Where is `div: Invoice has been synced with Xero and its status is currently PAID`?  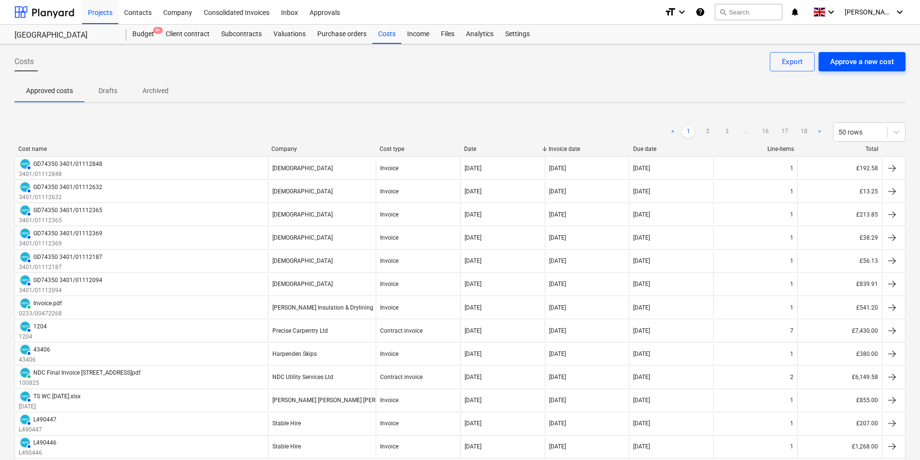 div: Invoice has been synced with Xero and its status is currently PAID is located at coordinates (25, 304).